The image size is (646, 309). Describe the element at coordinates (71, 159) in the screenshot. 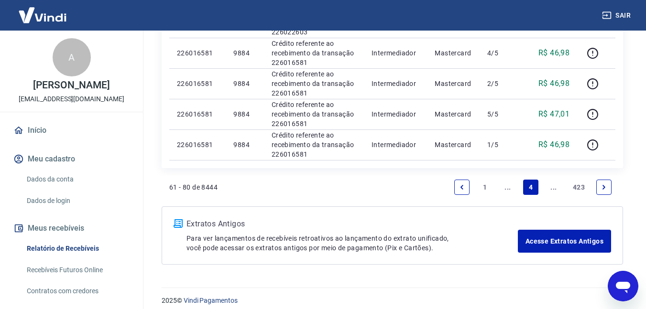

I see `button: Meu cadastro` at that location.